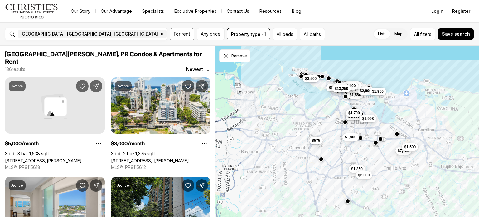  I want to click on span: $7,725, so click(403, 151).